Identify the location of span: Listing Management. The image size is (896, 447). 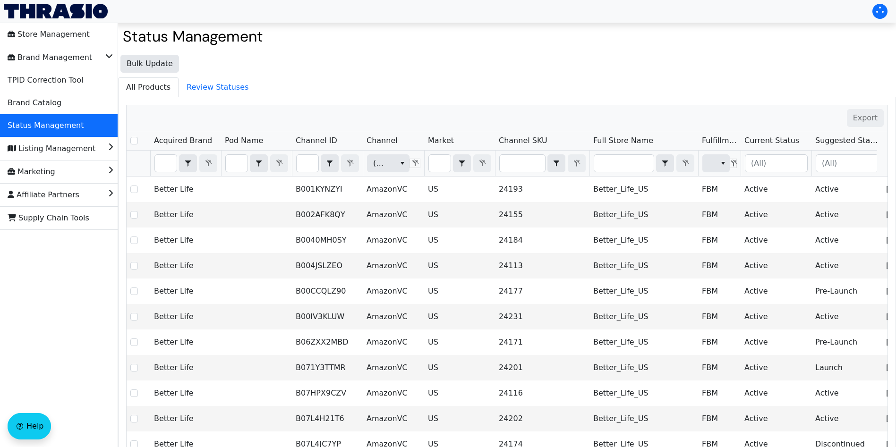
(51, 149).